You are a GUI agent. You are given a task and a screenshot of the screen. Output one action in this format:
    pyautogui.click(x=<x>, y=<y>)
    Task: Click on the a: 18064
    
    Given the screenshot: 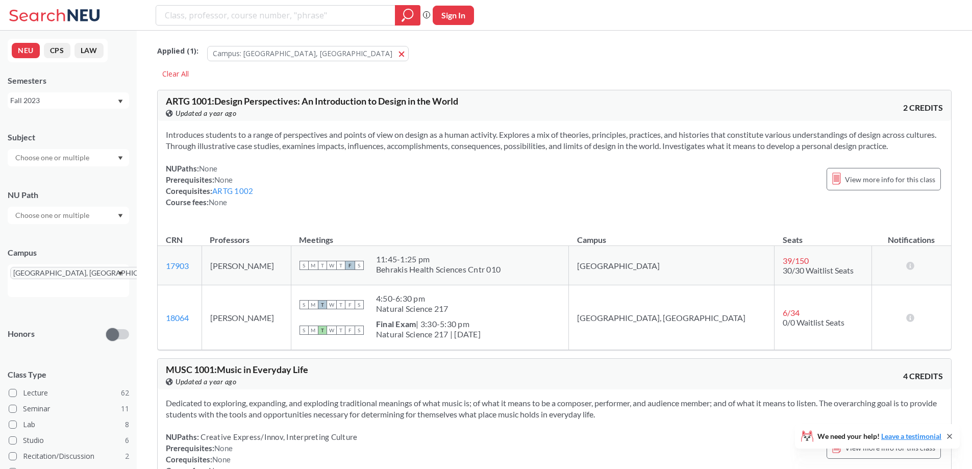 What is the action you would take?
    pyautogui.click(x=177, y=317)
    